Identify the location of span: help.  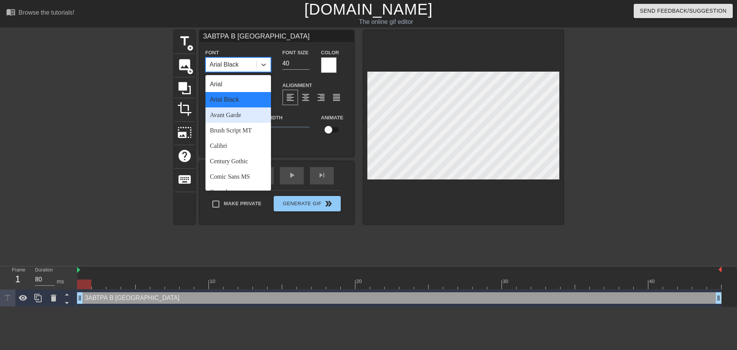
(185, 156).